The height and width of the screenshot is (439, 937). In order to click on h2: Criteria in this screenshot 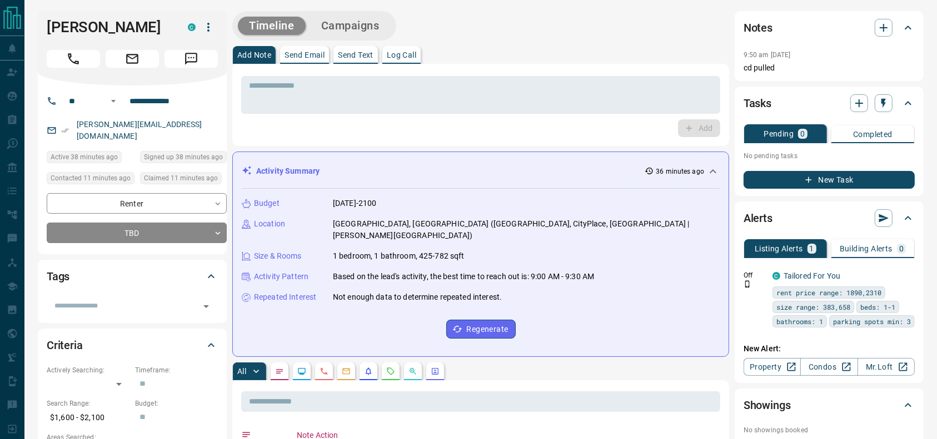, I will do `click(64, 346)`.